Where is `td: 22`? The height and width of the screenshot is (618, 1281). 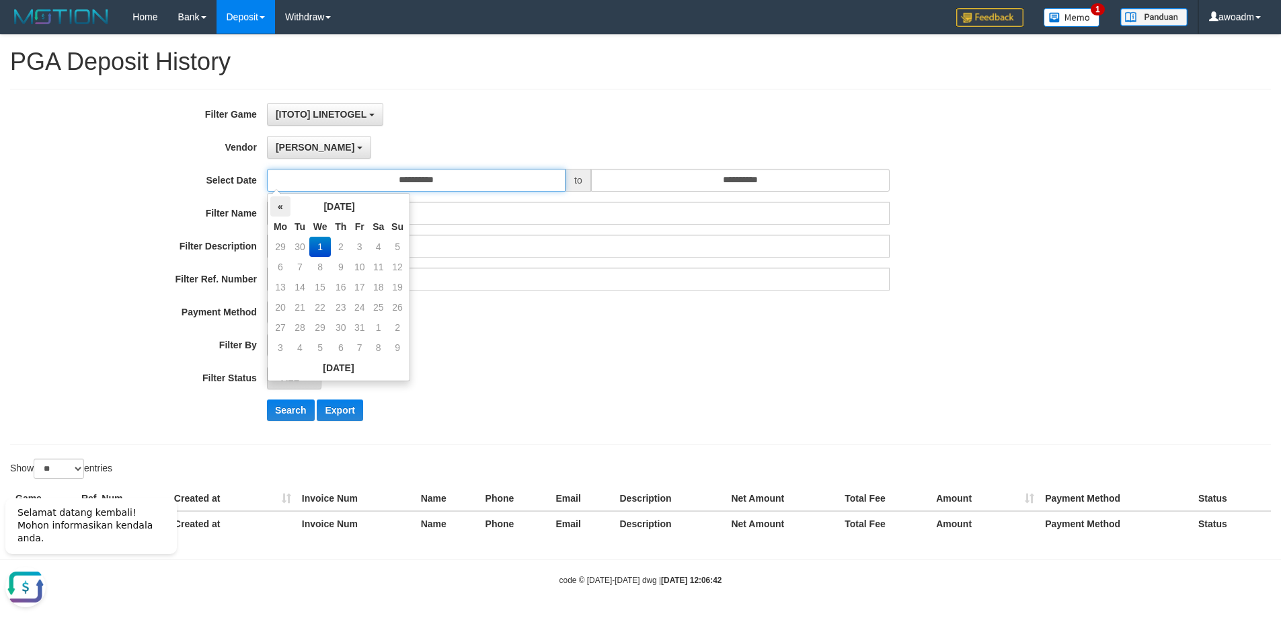
td: 22 is located at coordinates (320, 307).